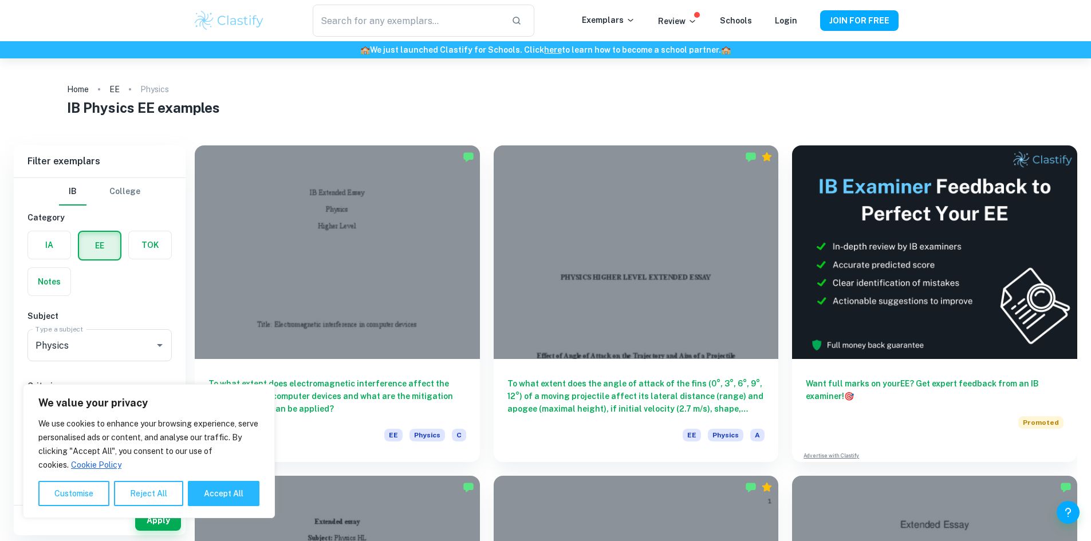  I want to click on button: TOK, so click(150, 245).